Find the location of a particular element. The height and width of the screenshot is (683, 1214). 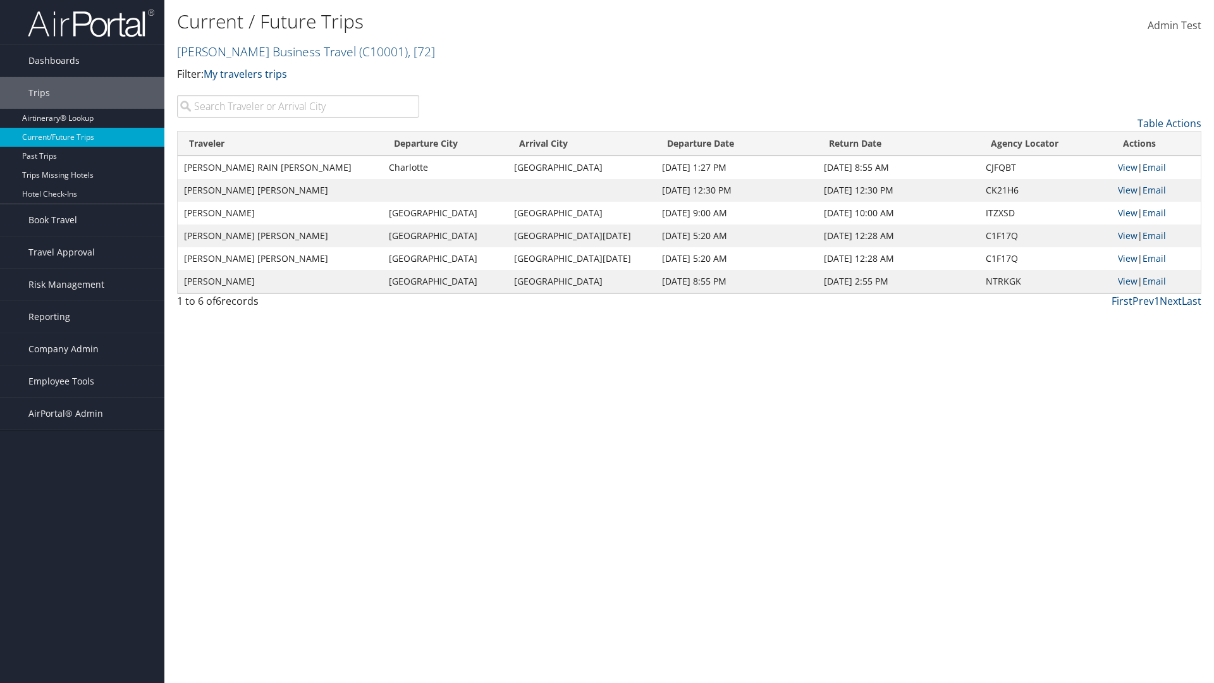

img: airportal-logo.png is located at coordinates (91, 23).